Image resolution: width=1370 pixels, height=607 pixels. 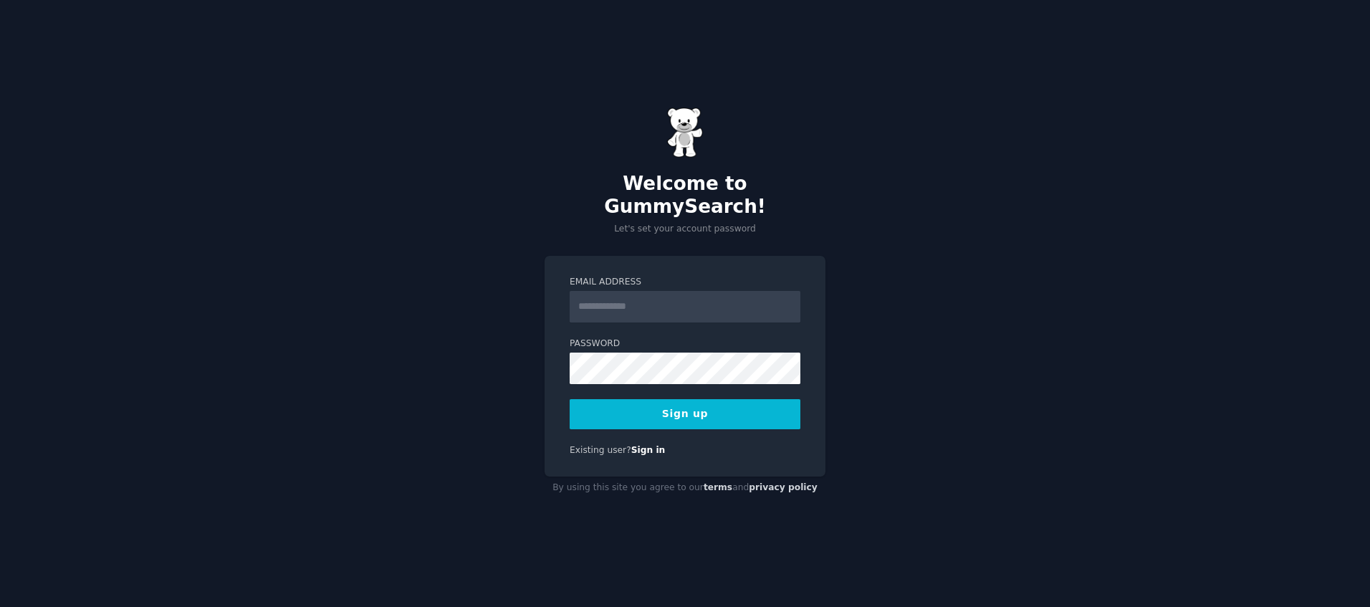 I want to click on label: Email Address, so click(x=685, y=282).